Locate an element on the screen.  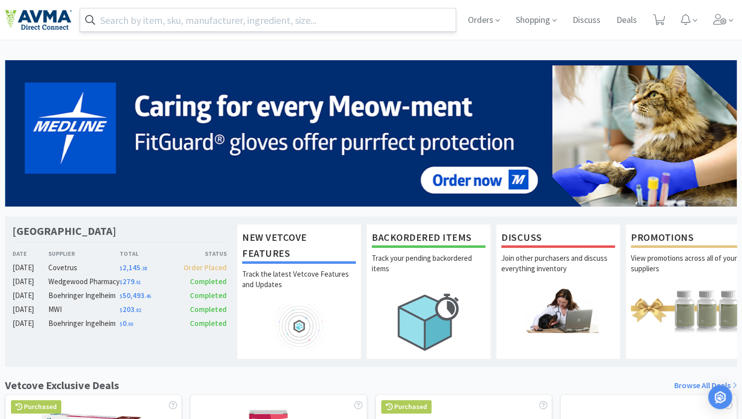
h1: Discuss is located at coordinates (558, 239).